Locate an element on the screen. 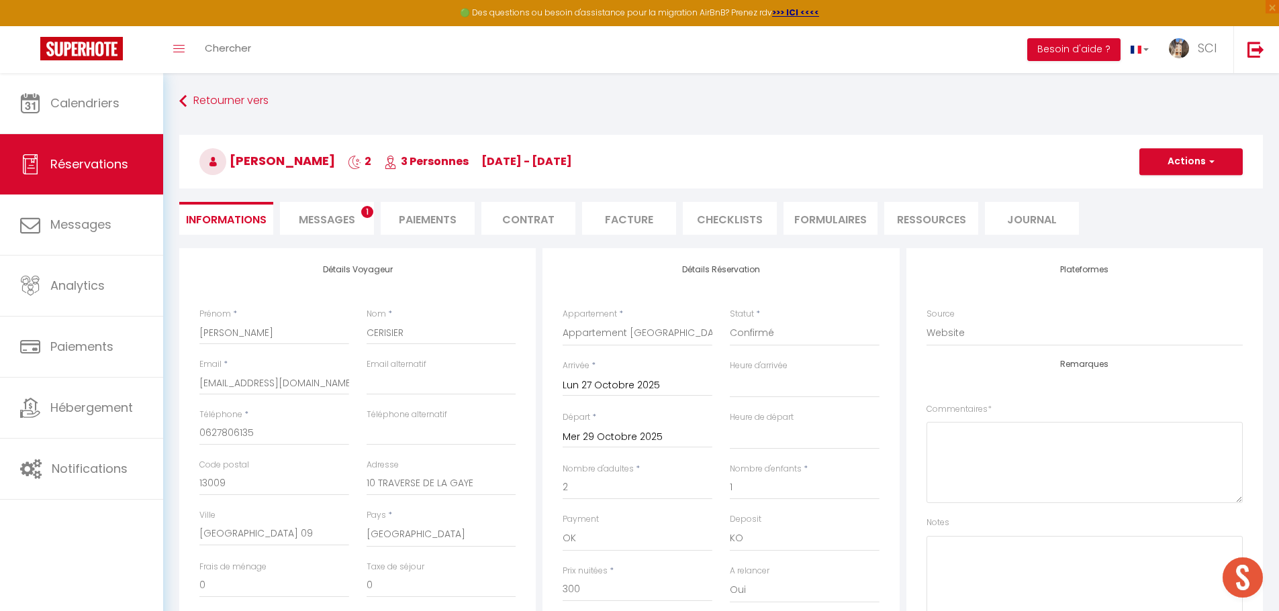 Image resolution: width=1279 pixels, height=611 pixels. li: CHECKLISTS is located at coordinates (730, 218).